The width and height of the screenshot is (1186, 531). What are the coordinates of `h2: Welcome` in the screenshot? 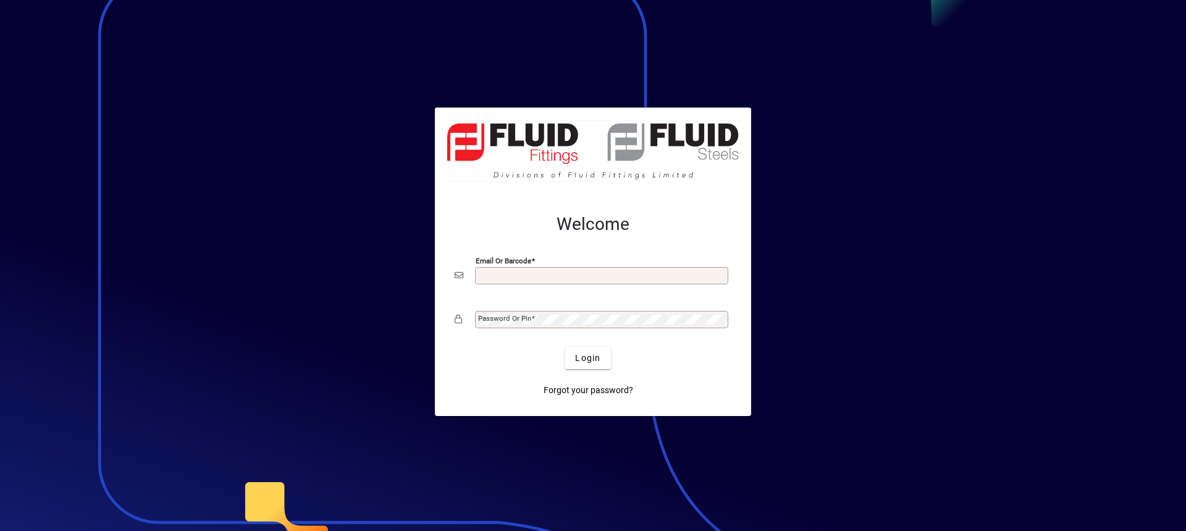 It's located at (593, 224).